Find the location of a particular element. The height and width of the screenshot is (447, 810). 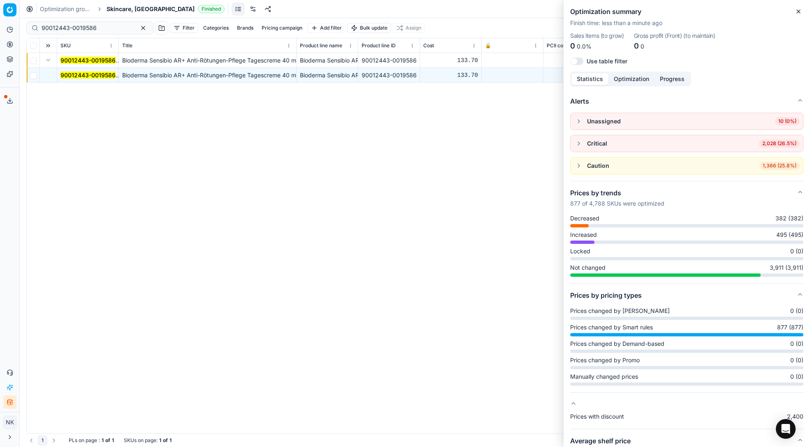

span: SKUs on page : is located at coordinates (141, 440).